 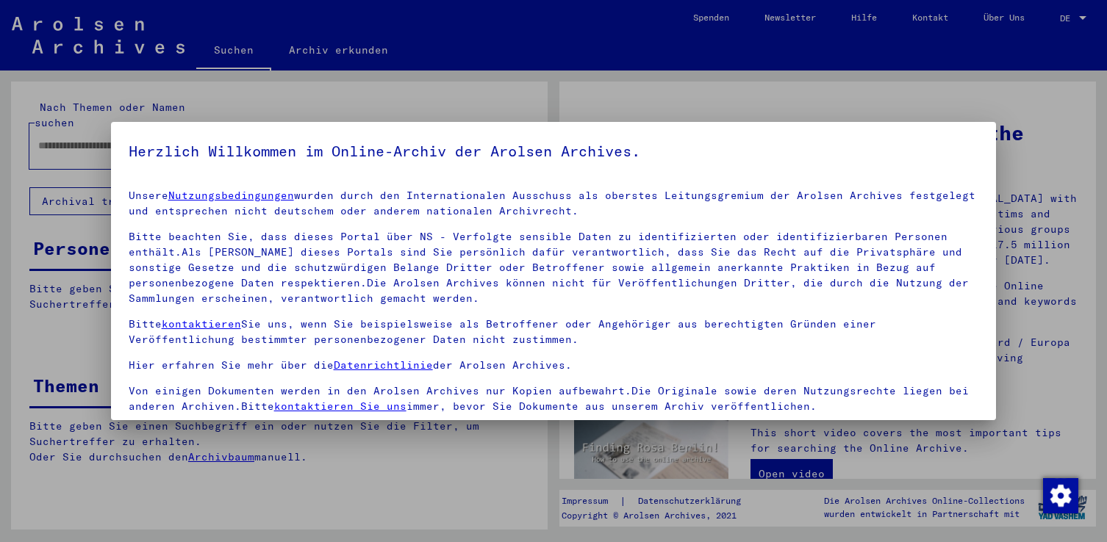 I want to click on h5: Herzlich Willkommen im Online-Archiv der Arolsen Archives., so click(x=553, y=151).